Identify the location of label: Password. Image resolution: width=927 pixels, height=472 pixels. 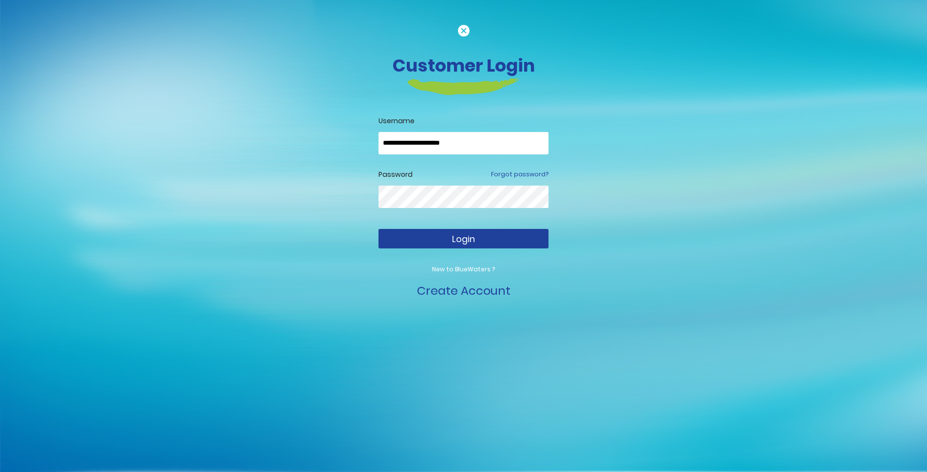
(396, 174).